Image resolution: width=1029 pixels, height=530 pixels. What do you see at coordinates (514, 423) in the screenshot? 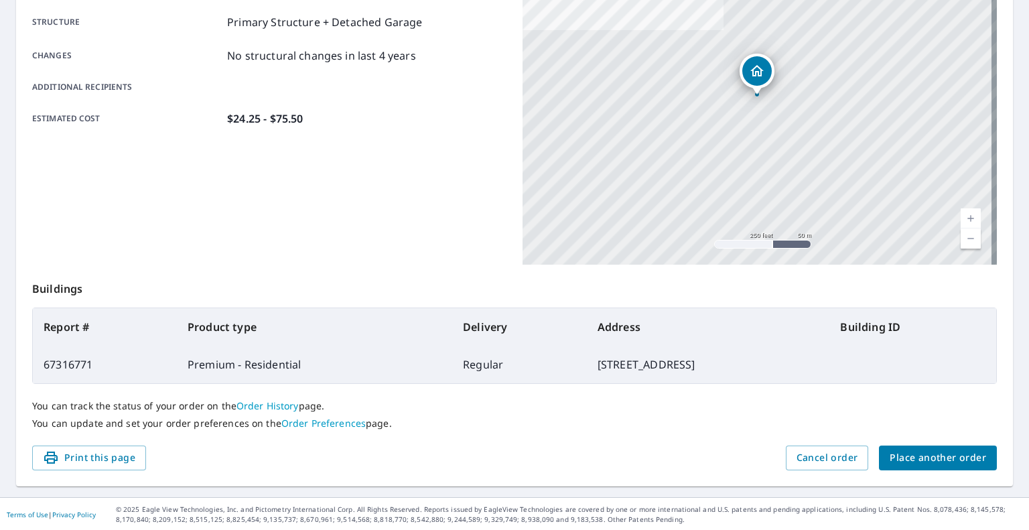
I see `p: You can update and set your order preferences on the page.` at bounding box center [514, 423].